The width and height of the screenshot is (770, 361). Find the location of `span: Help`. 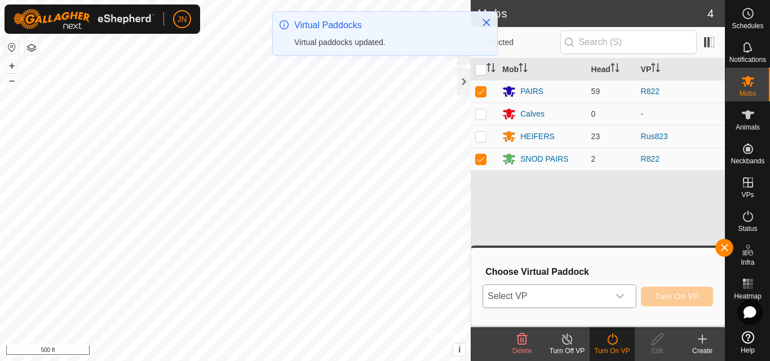

span: Help is located at coordinates (747, 351).